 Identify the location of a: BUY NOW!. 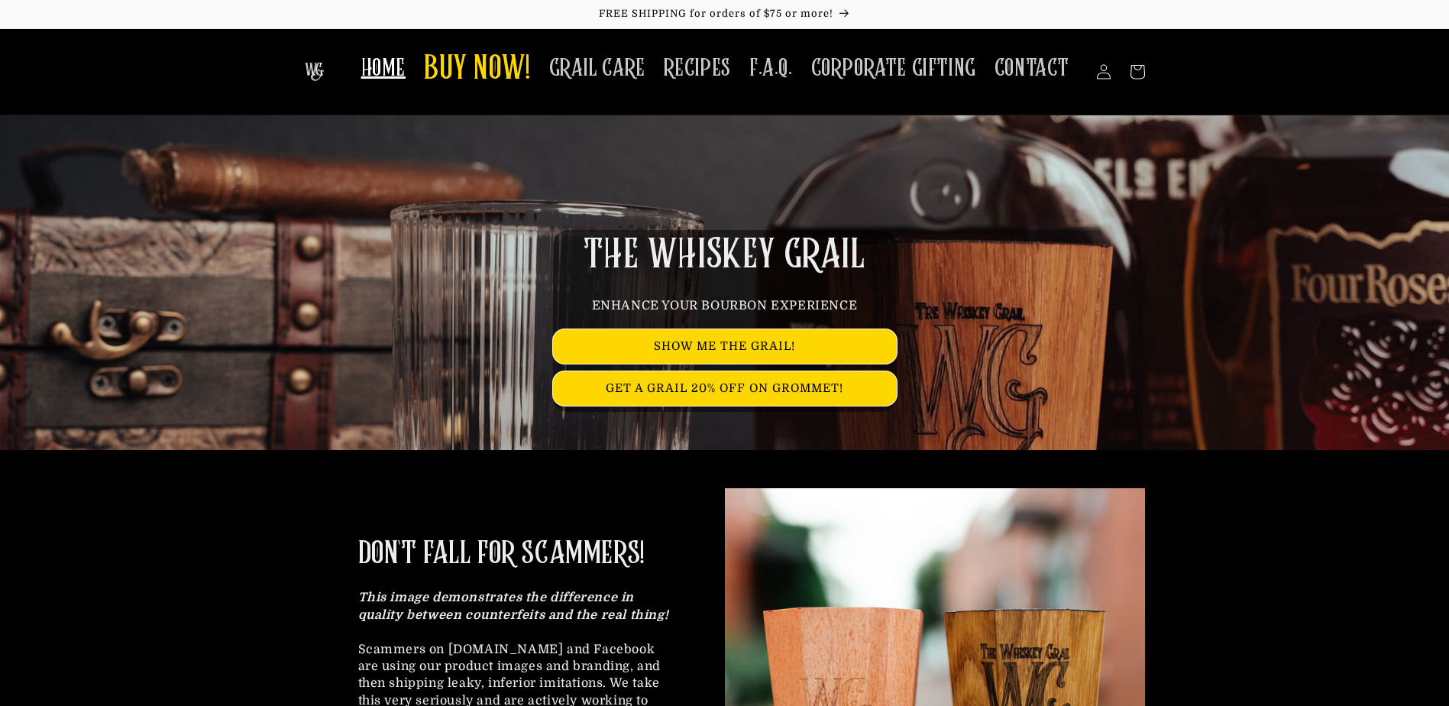
(477, 69).